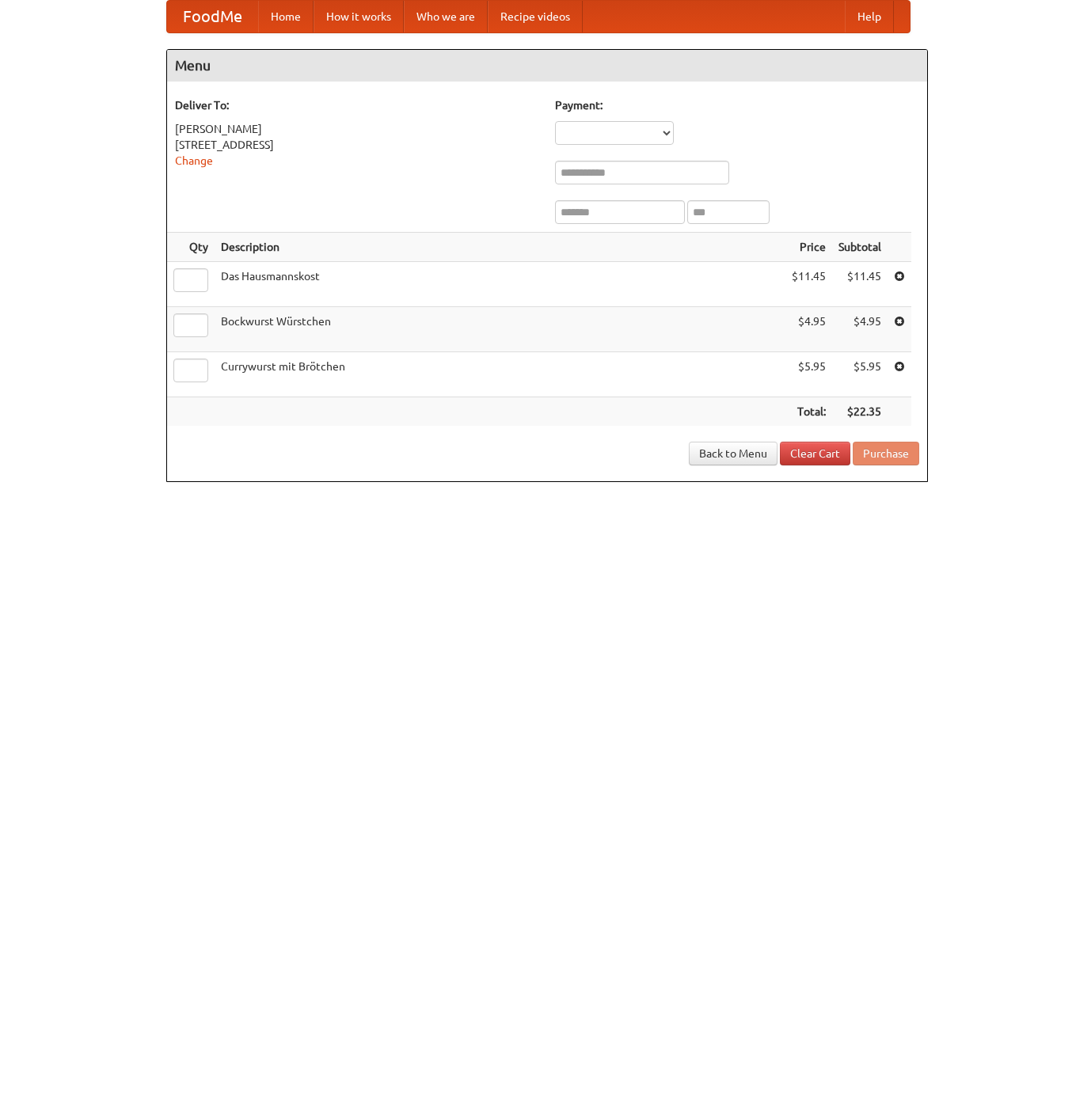  What do you see at coordinates (212, 16) in the screenshot?
I see `a: FoodMe` at bounding box center [212, 16].